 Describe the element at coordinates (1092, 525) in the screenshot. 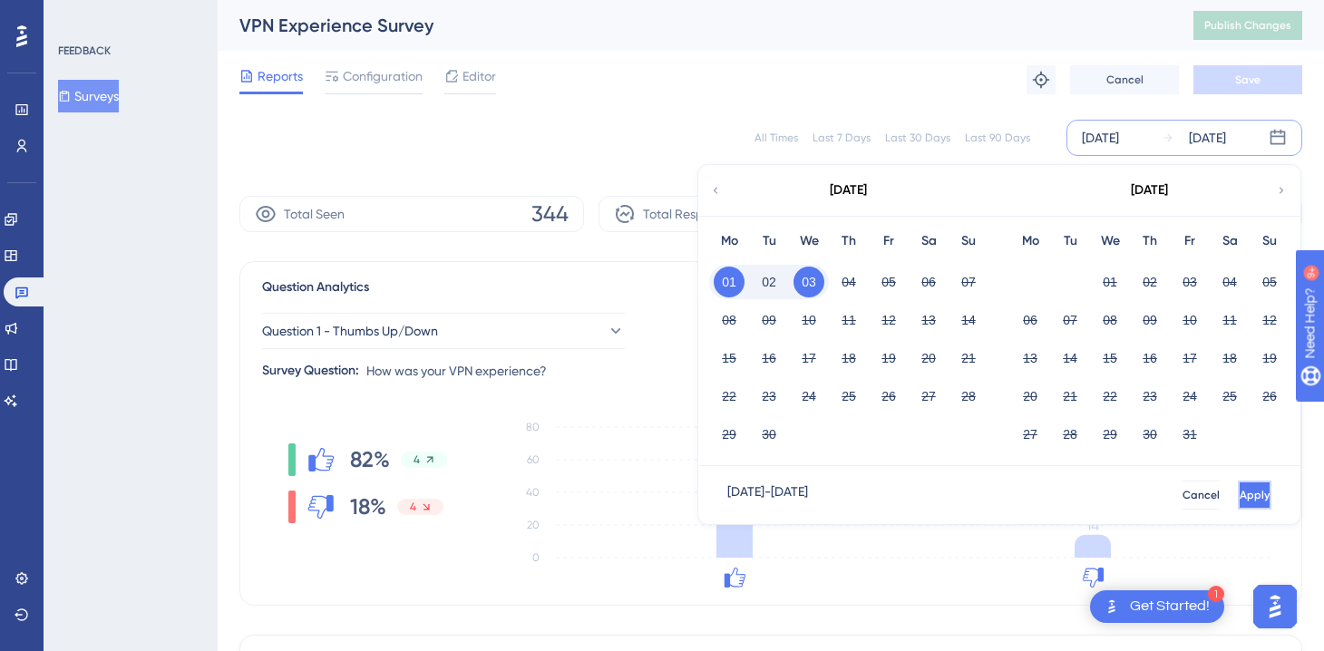

I see `tspan: 14` at that location.